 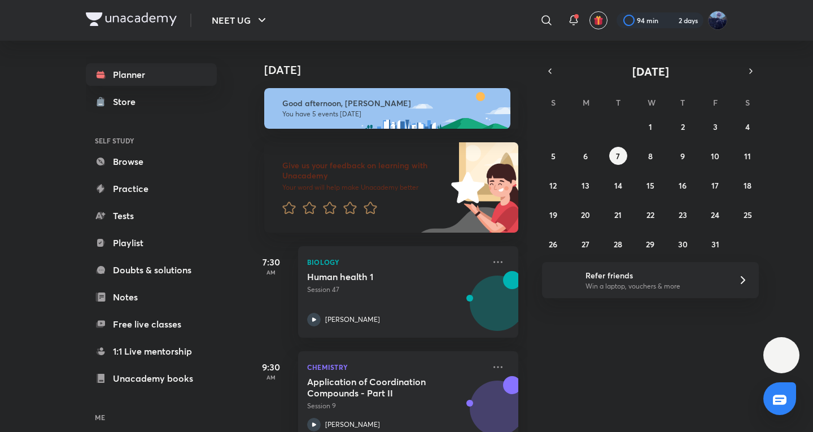 I want to click on p: Win a laptop, vouchers & more, so click(x=655, y=286).